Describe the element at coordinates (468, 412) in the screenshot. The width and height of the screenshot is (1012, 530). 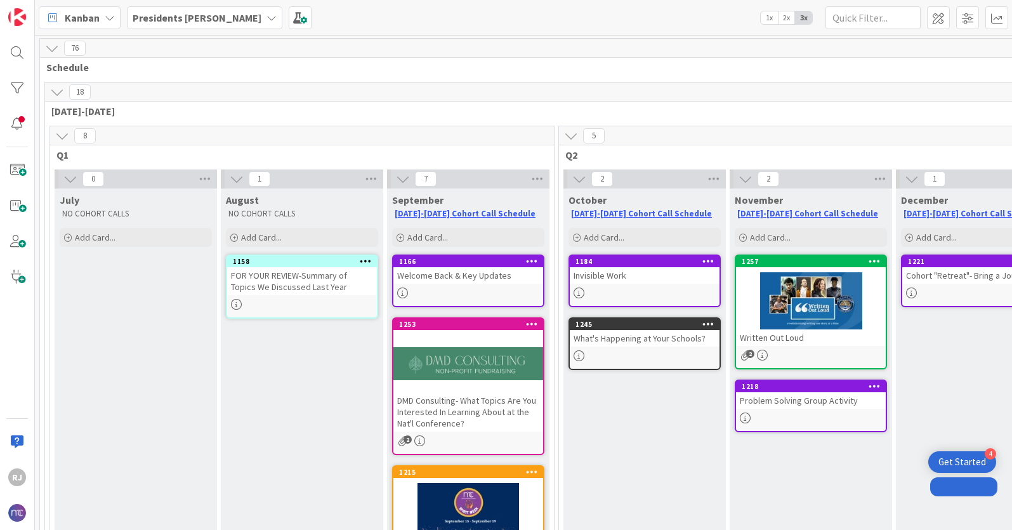
I see `div: DMD Consulting- What Topics Are You Interested In Learning About at the Nat'l Conference?` at that location.